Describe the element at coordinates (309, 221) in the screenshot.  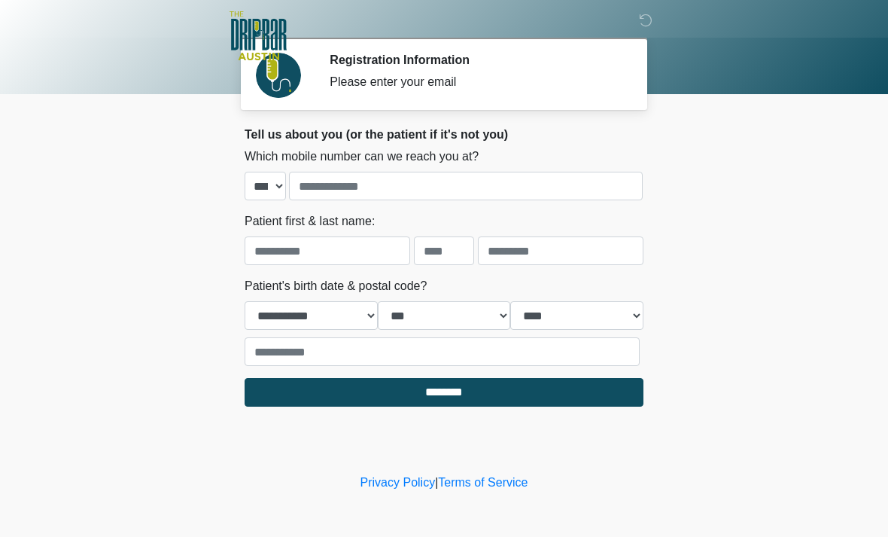
I see `label: Patient first & last name:` at that location.